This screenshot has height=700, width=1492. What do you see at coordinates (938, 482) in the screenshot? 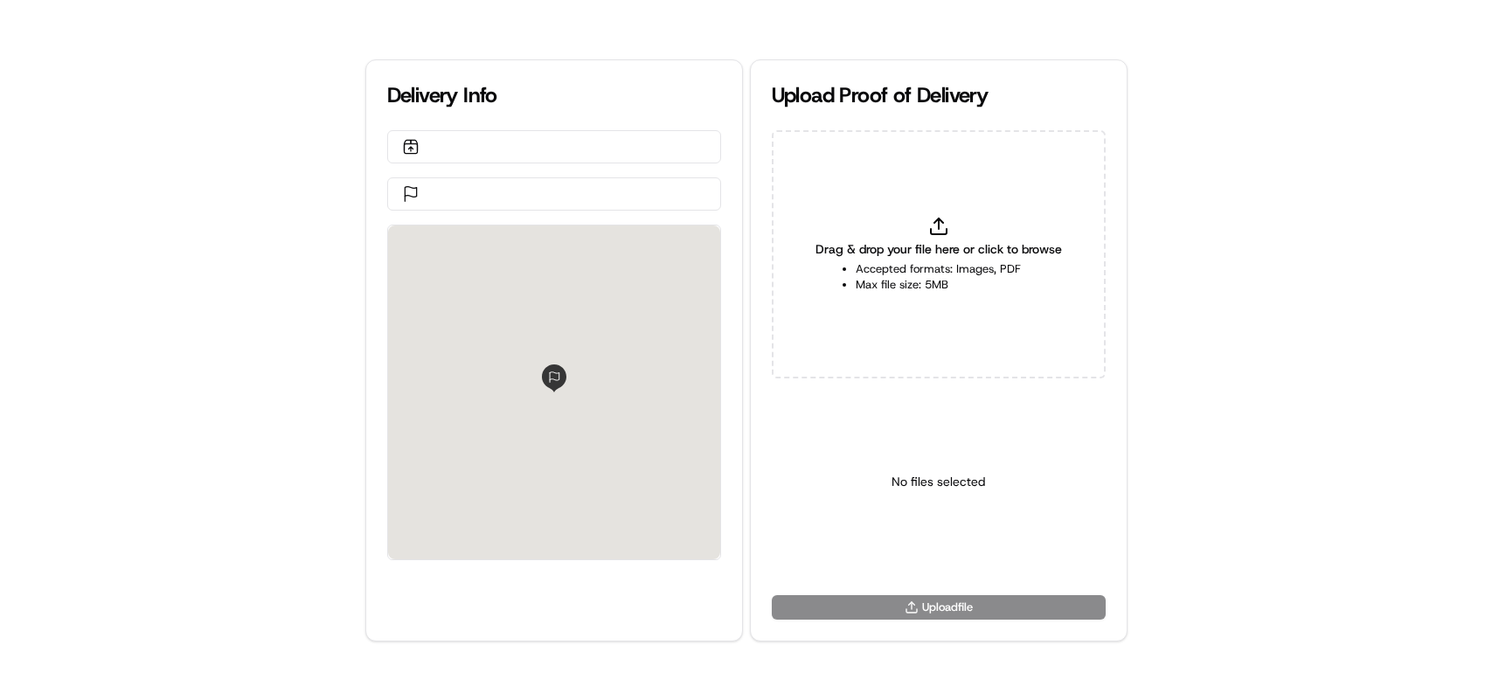
I see `p: No files selected` at bounding box center [938, 482].